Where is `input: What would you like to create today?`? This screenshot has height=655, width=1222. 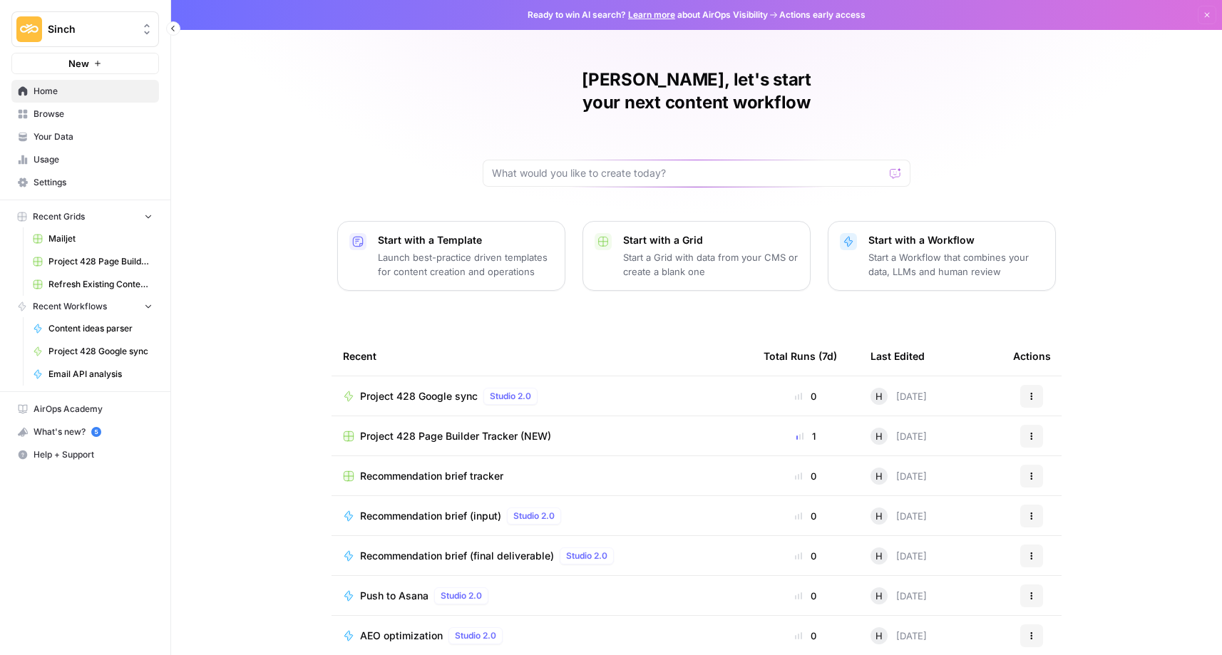
input: What would you like to create today? is located at coordinates (688, 173).